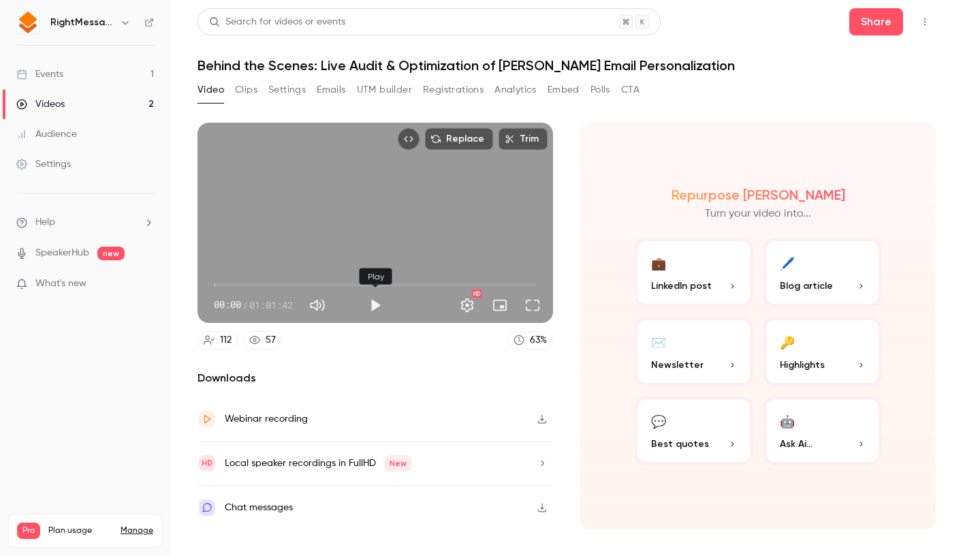 This screenshot has width=963, height=556. Describe the element at coordinates (796, 443) in the screenshot. I see `span: Ask Ai...` at that location.